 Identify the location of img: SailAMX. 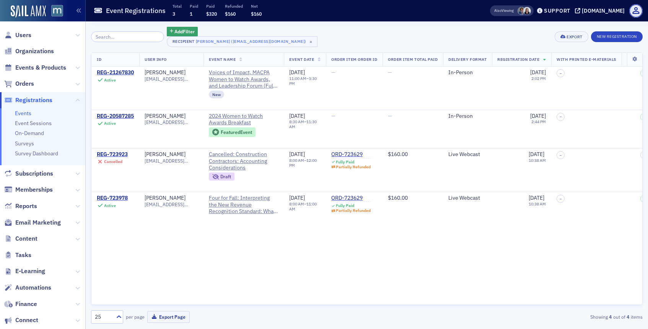
(57, 11).